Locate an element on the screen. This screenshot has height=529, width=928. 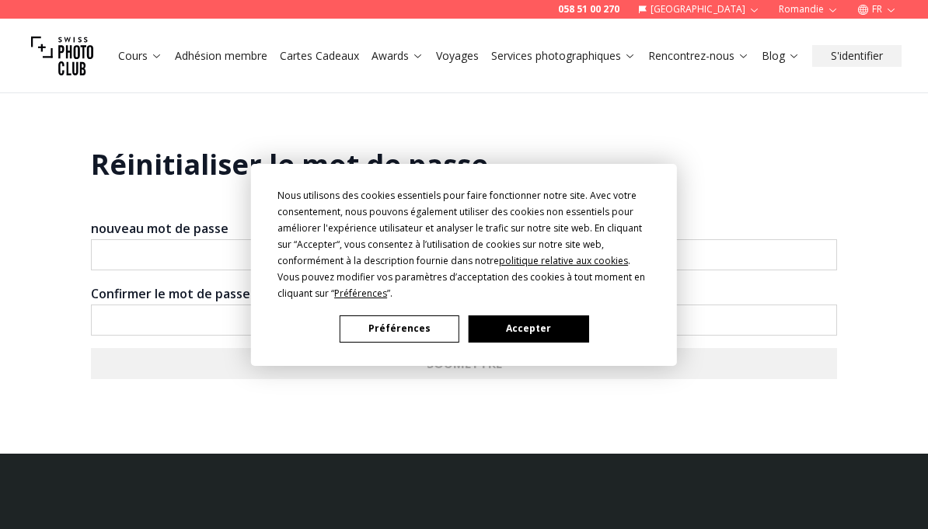
div: Nous utilisons des cookies essentiels pour faire fonctionner notre site. Avec votre consentement,... is located at coordinates (464, 244).